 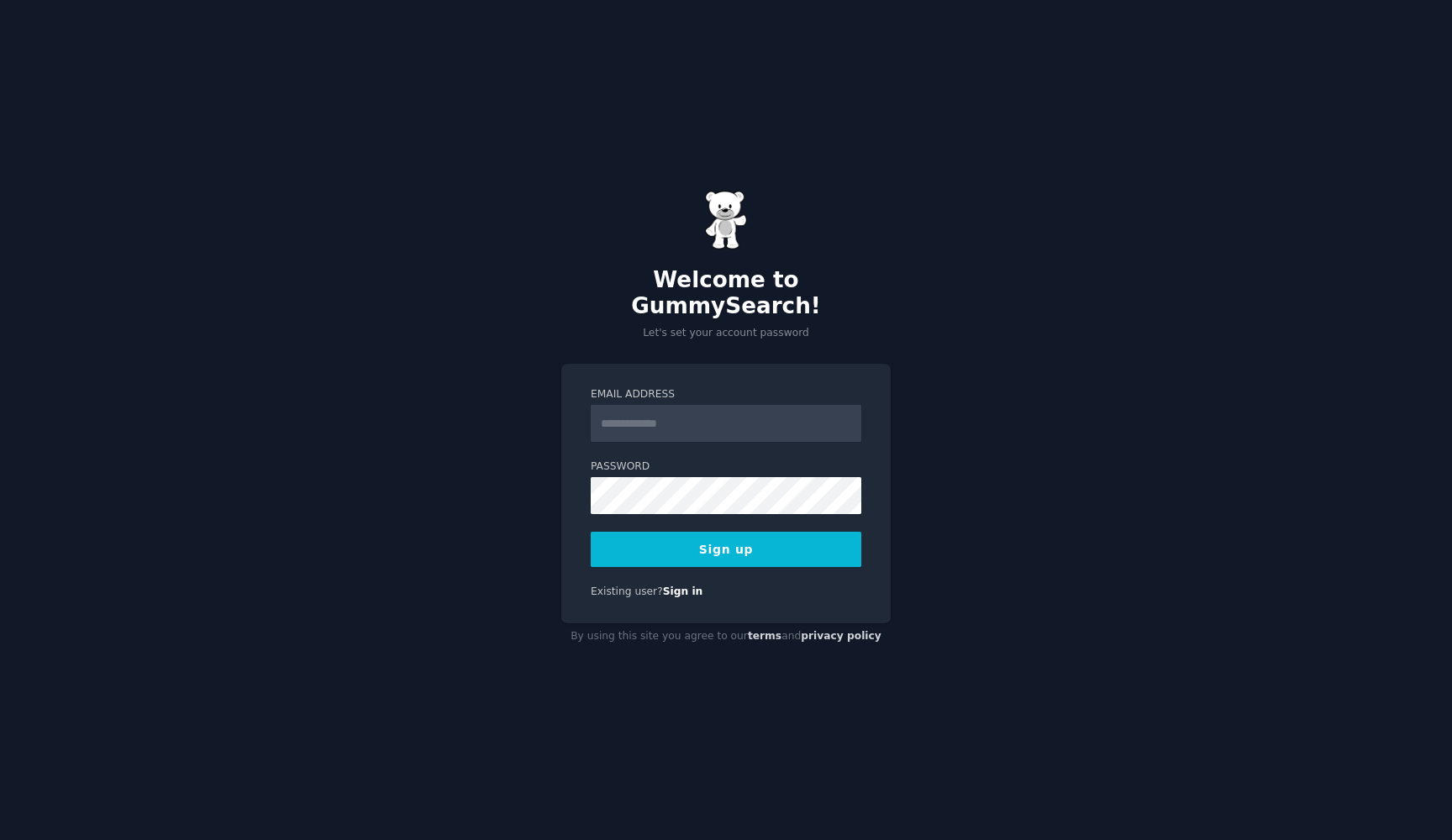 I want to click on p: Let's set your account password, so click(x=726, y=333).